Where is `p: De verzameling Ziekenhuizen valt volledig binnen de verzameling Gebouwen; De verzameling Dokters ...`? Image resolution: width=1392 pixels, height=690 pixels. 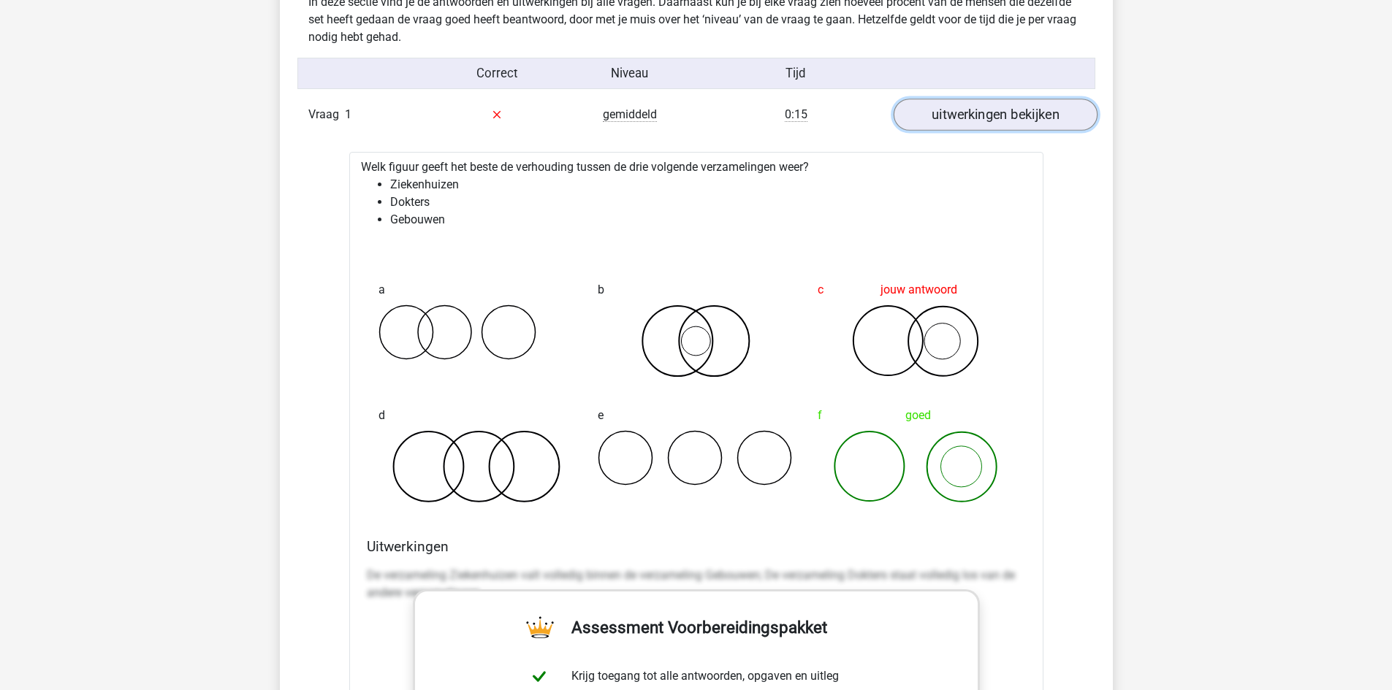
p: De verzameling Ziekenhuizen valt volledig binnen de verzameling Gebouwen; De verzameling Dokters ... is located at coordinates (696, 584).